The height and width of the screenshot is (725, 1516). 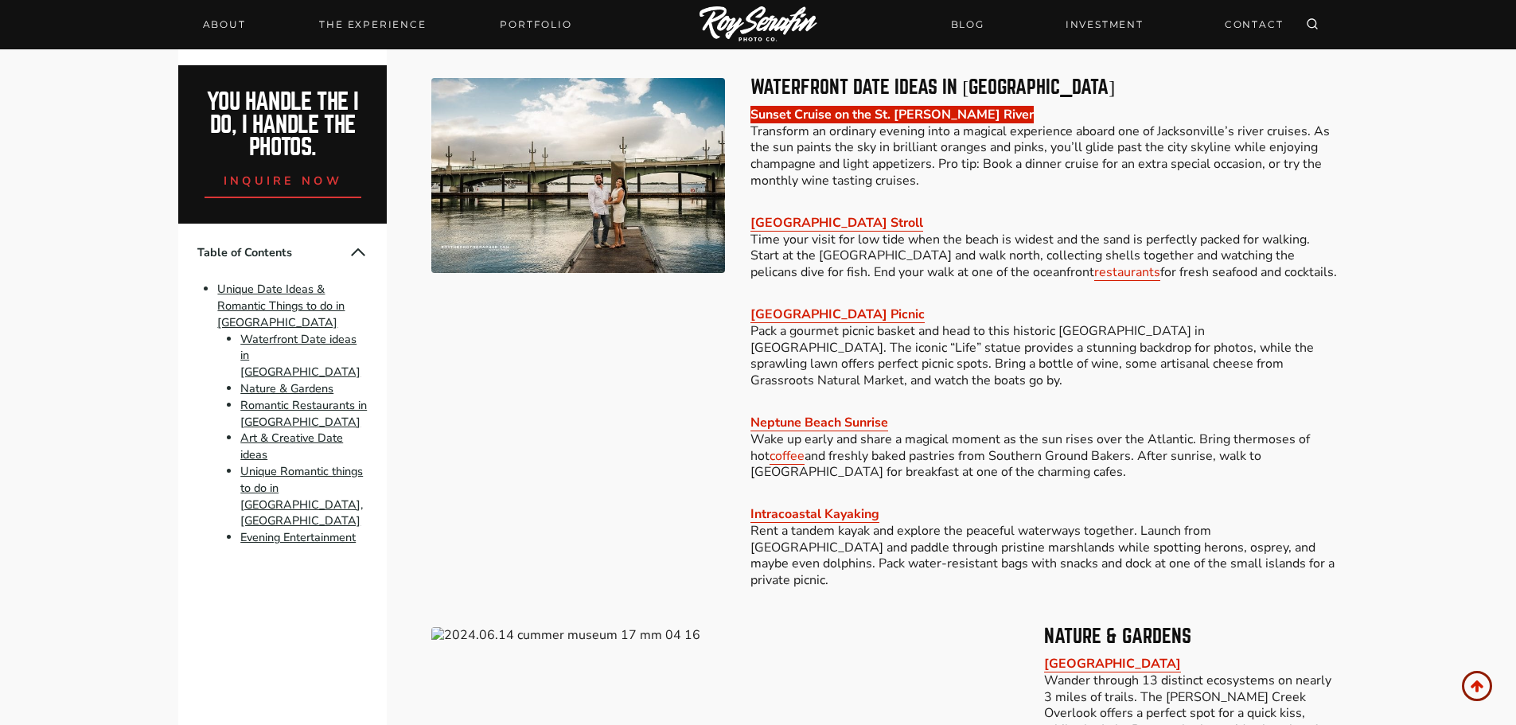 What do you see at coordinates (291, 446) in the screenshot?
I see `a: Art & Creative Date ideas` at bounding box center [291, 446].